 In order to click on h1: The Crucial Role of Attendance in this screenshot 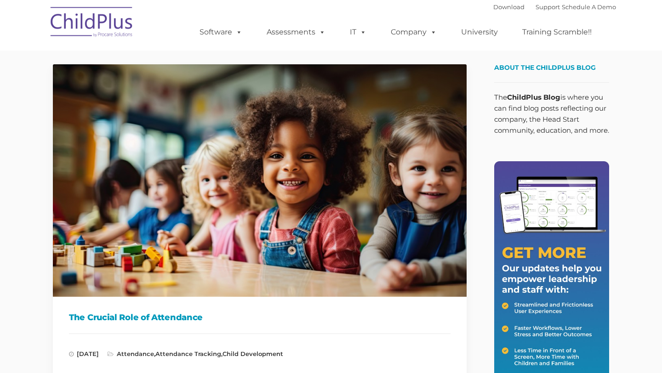, I will do `click(260, 318)`.